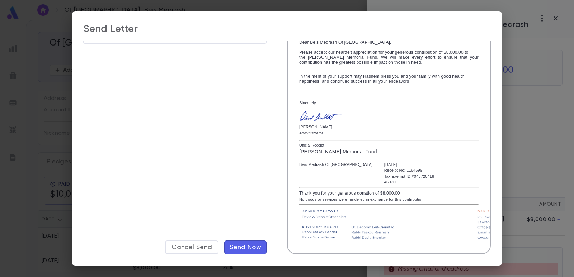 The width and height of the screenshot is (574, 277). I want to click on span: happiness, and continued success in all your endeavors, so click(354, 81).